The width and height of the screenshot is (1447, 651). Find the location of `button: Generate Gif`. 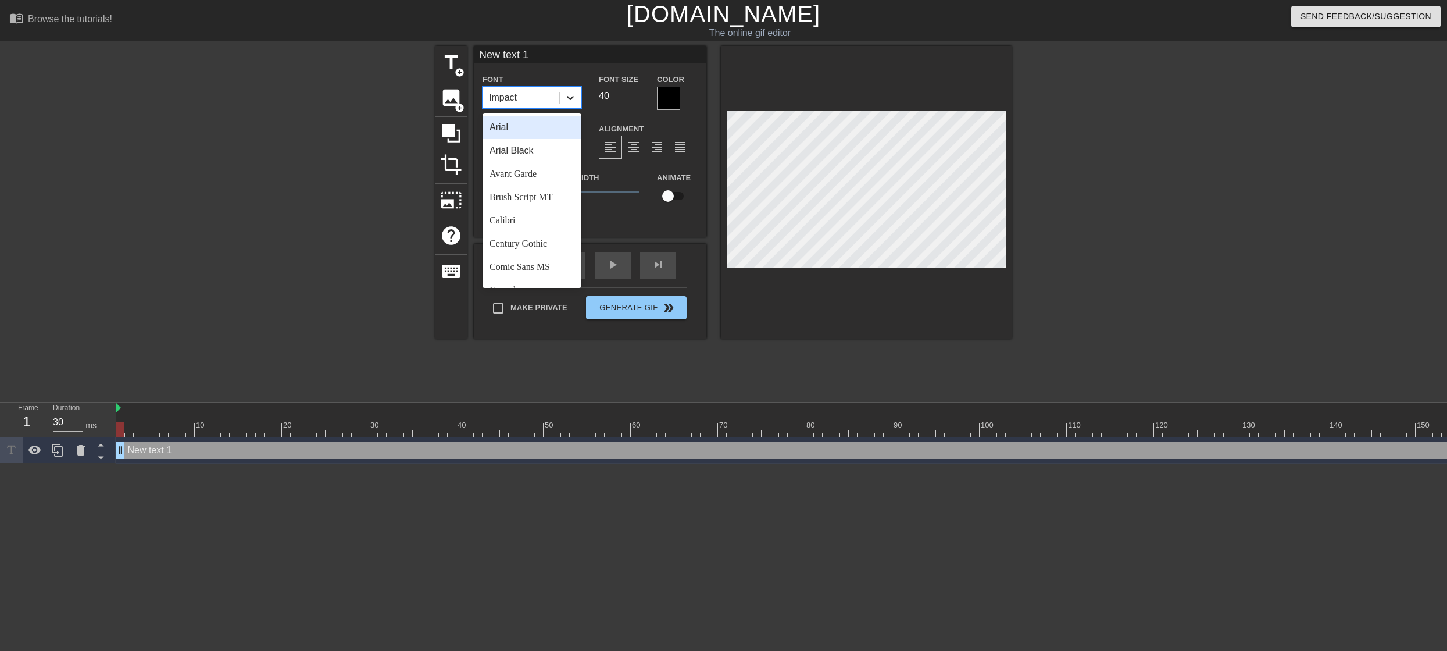

button: Generate Gif is located at coordinates (636, 308).